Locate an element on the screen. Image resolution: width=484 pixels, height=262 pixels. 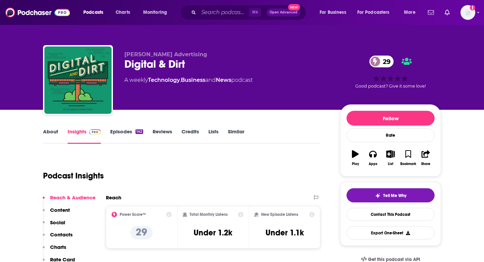
img: Digital & Dirt is located at coordinates (78, 80).